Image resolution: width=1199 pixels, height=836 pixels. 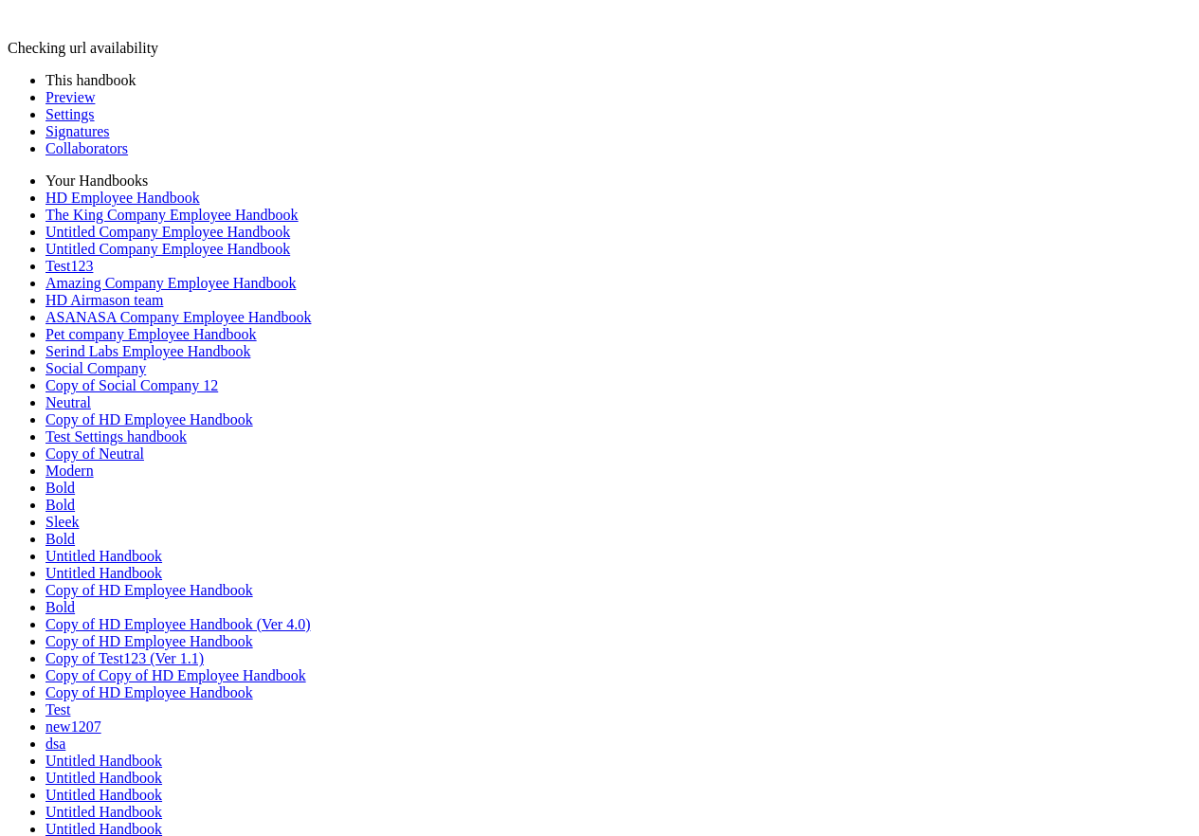 What do you see at coordinates (78, 131) in the screenshot?
I see `a: Signatures` at bounding box center [78, 131].